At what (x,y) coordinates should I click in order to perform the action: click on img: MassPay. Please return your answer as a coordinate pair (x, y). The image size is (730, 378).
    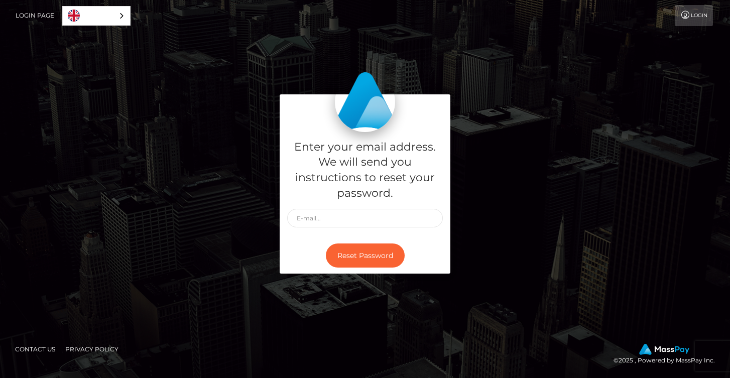
    Looking at the image, I should click on (664, 349).